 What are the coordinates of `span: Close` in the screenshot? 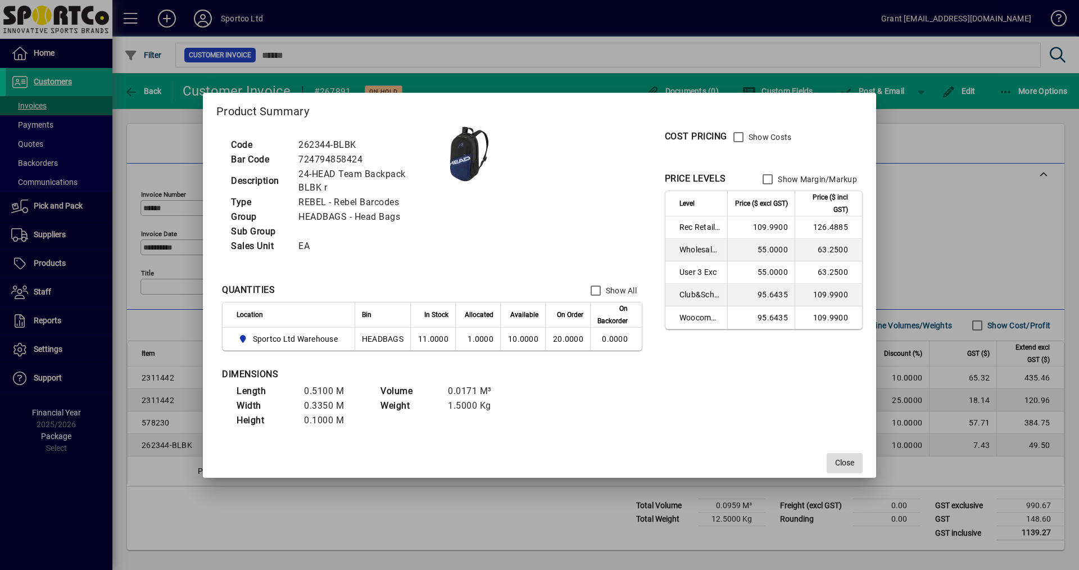 It's located at (845, 463).